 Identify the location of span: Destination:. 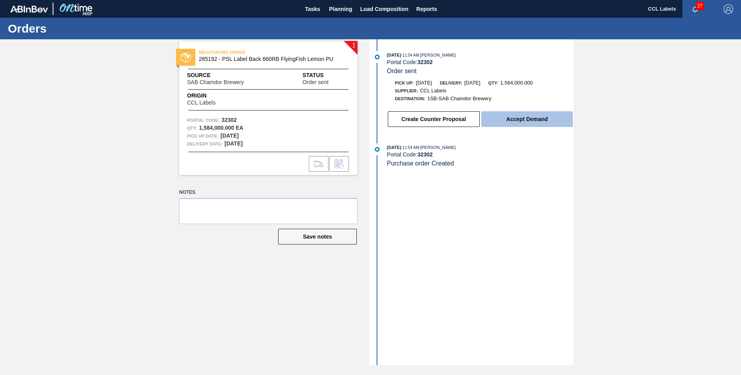
(410, 99).